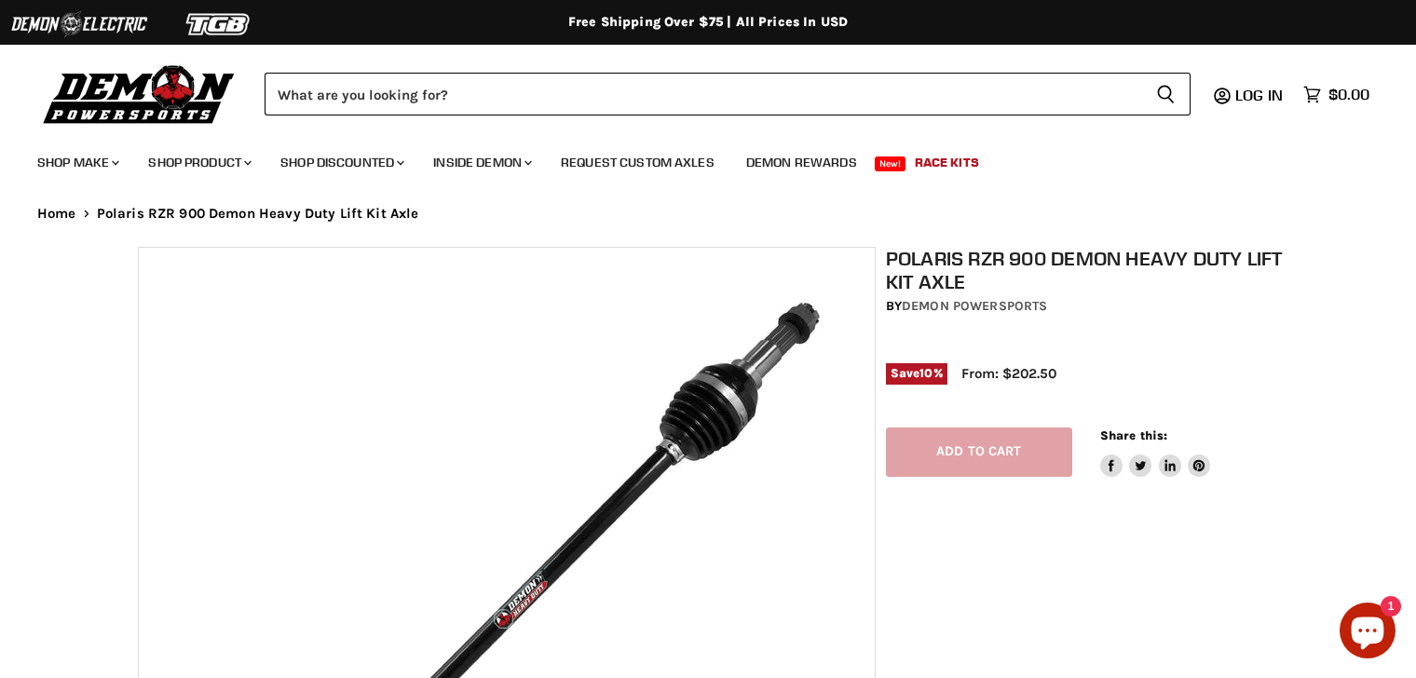 The height and width of the screenshot is (678, 1416). I want to click on ul: Main menu, so click(694, 158).